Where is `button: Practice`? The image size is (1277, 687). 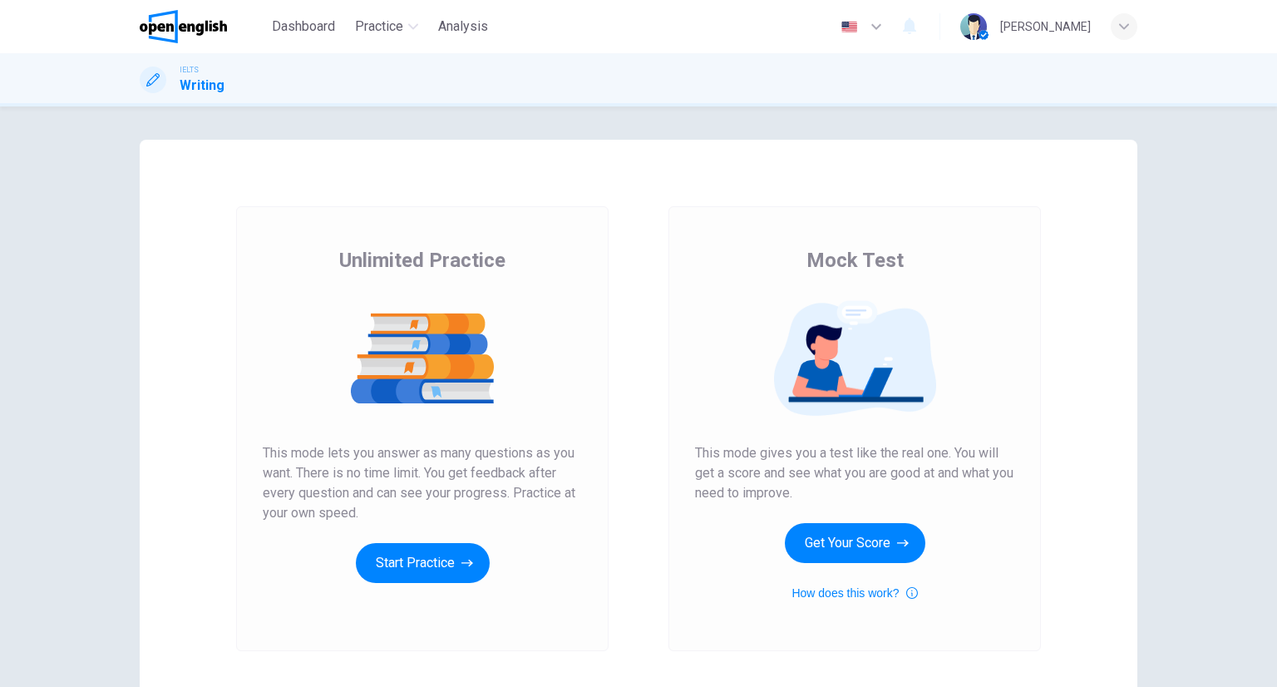
button: Practice is located at coordinates (387, 27).